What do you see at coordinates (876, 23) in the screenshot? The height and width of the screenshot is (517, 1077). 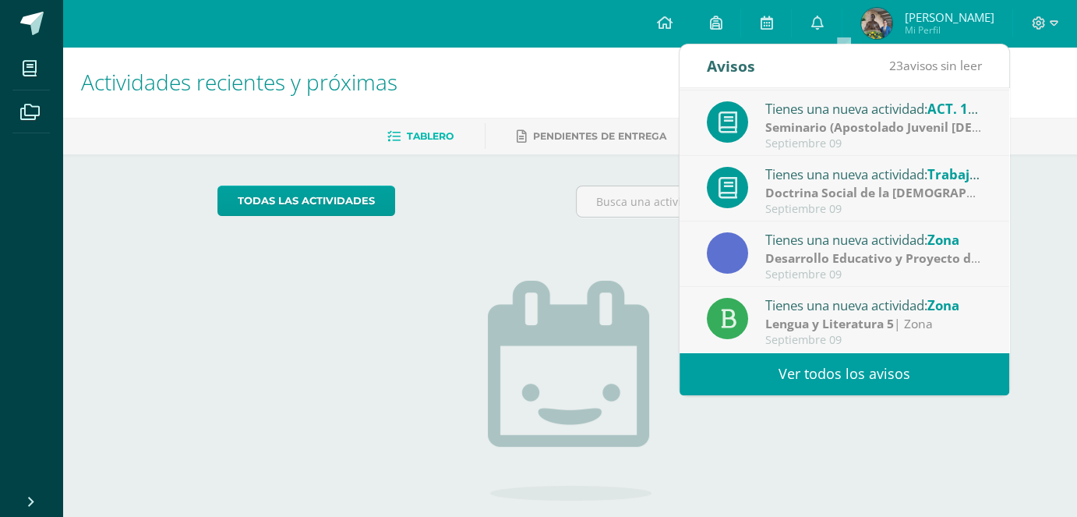 I see `img: 9f0d10eeb98f7228f393c0714d2f0f5b.png` at bounding box center [876, 23].